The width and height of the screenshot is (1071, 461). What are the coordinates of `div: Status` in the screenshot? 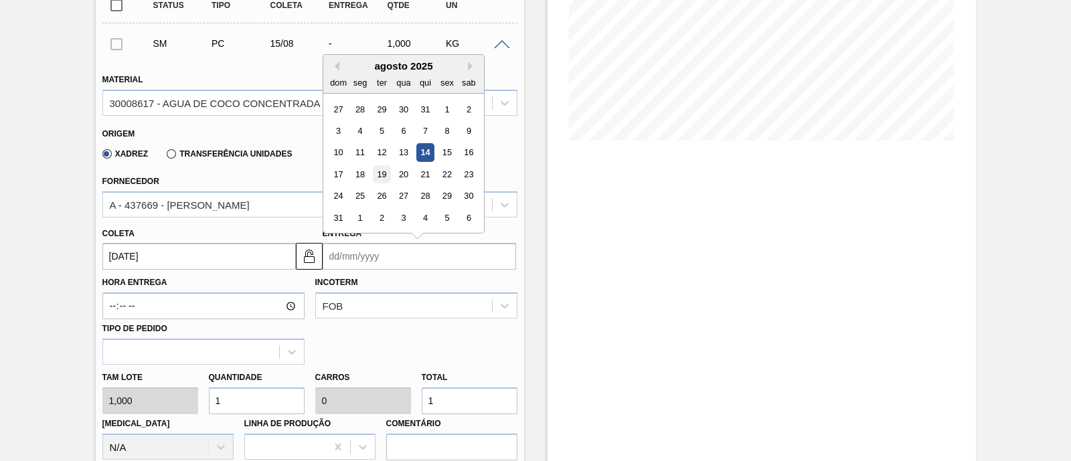 It's located at (182, 5).